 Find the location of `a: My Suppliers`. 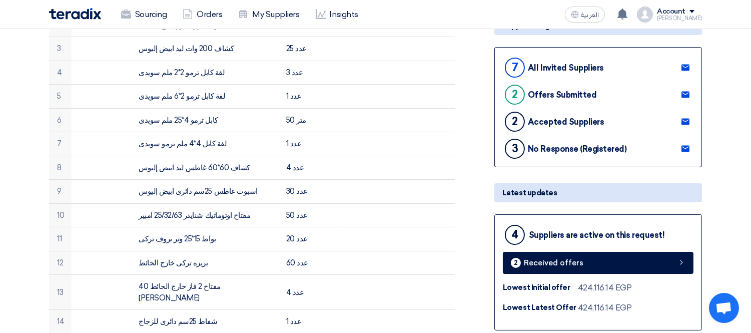

a: My Suppliers is located at coordinates (269, 15).